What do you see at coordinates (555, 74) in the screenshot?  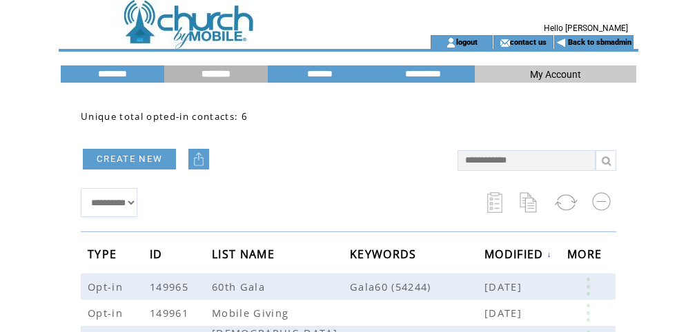 I see `span: My Account` at bounding box center [555, 74].